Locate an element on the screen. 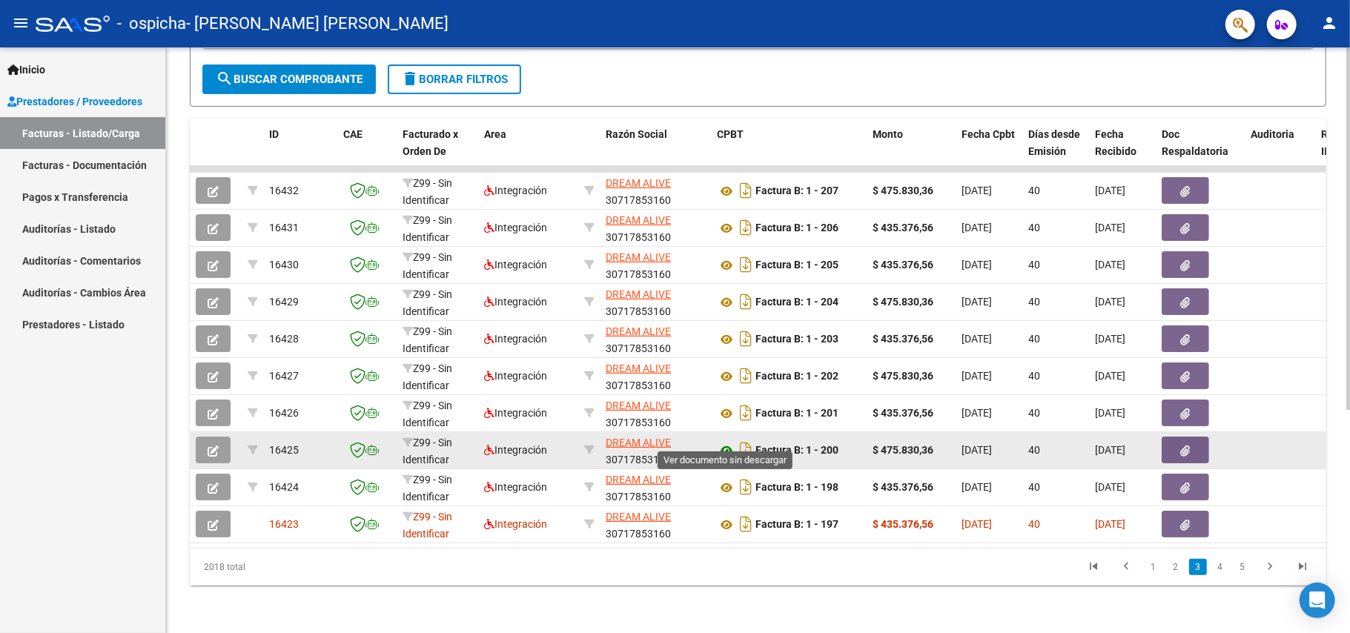 This screenshot has width=1350, height=633. span: 16425 is located at coordinates (284, 450).